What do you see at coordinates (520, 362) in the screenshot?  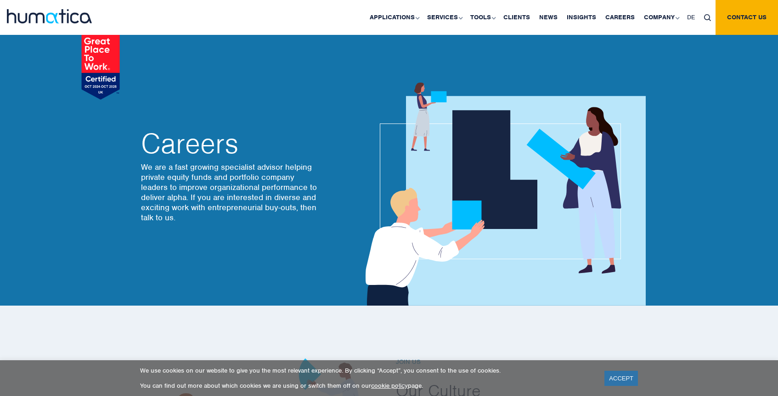 I see `h6: Join us` at bounding box center [520, 362].